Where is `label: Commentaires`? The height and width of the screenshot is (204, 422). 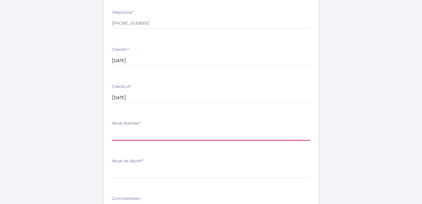 label: Commentaires is located at coordinates (126, 199).